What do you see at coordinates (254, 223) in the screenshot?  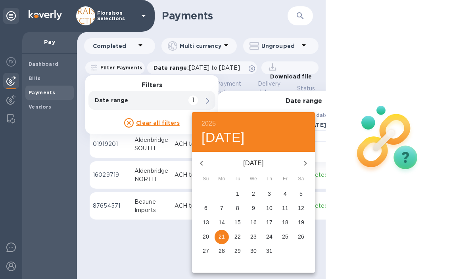 I see `button: 16` at bounding box center [254, 223].